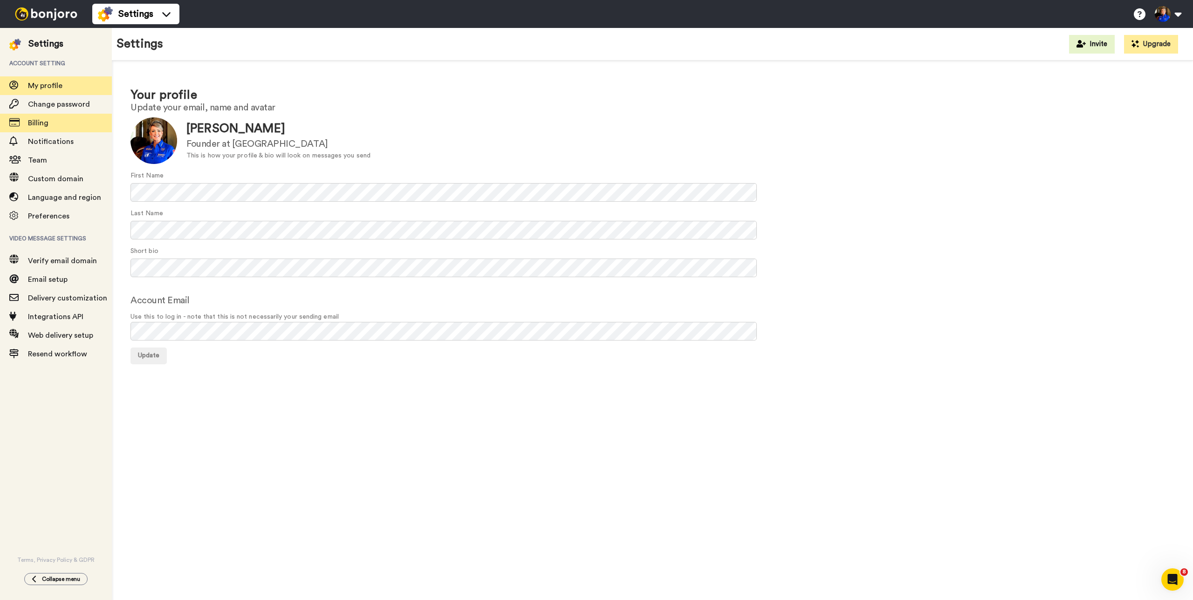  What do you see at coordinates (1092, 44) in the screenshot?
I see `a: Invite` at bounding box center [1092, 44].